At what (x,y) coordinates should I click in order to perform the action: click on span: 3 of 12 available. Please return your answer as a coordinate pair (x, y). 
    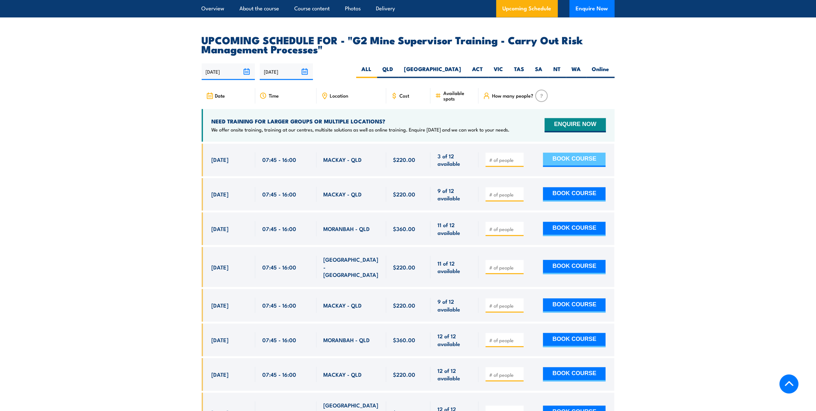
    Looking at the image, I should click on (455, 160).